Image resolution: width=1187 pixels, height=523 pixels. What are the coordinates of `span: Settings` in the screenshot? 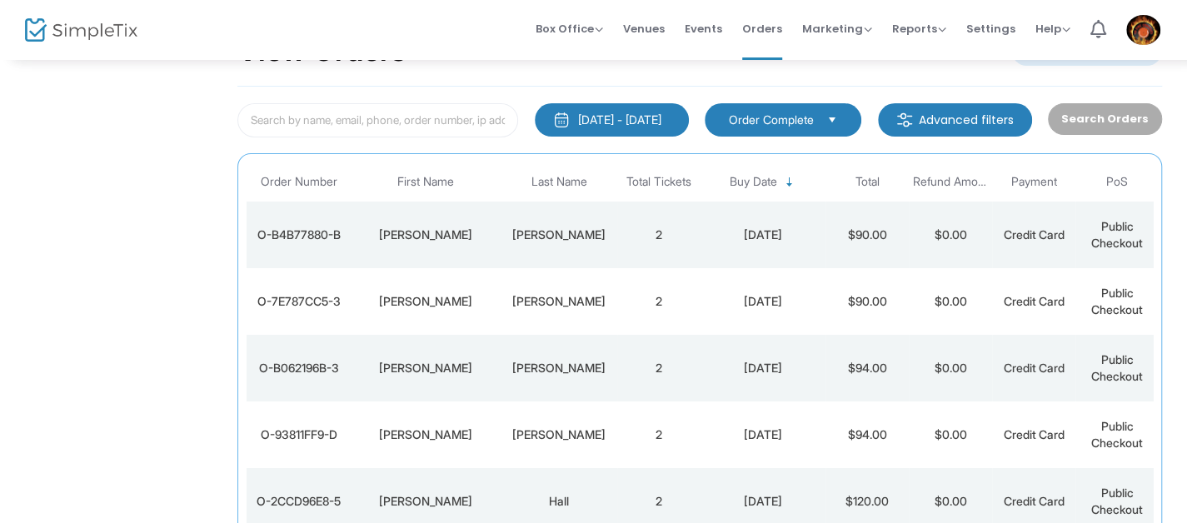 It's located at (990, 28).